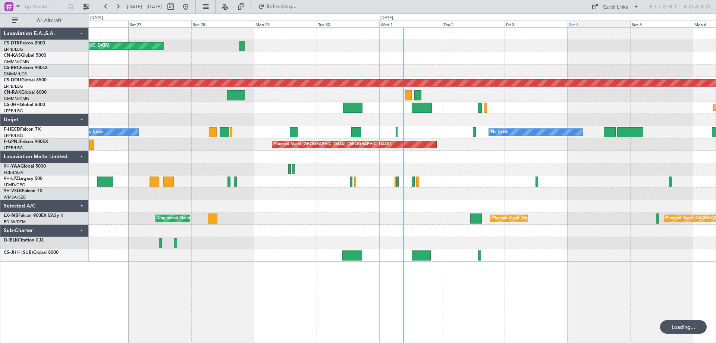  Describe the element at coordinates (25, 56) in the screenshot. I see `a: CN-KASGlobal 5000` at that location.